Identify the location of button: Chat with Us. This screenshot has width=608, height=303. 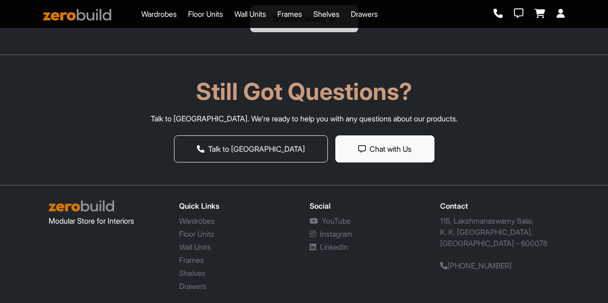
(385, 149).